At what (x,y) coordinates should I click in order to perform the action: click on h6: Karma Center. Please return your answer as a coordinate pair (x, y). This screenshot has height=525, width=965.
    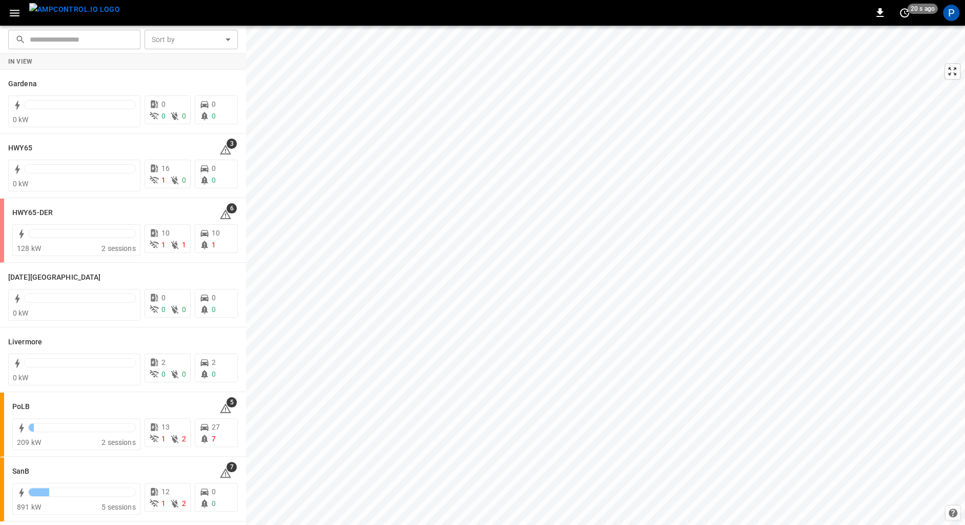
    Looking at the image, I should click on (54, 277).